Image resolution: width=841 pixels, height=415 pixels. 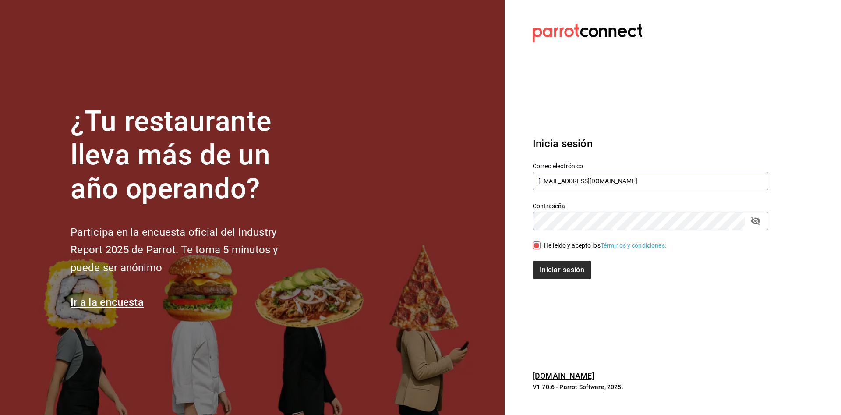 I want to click on h3: Inicia sesión, so click(x=651, y=144).